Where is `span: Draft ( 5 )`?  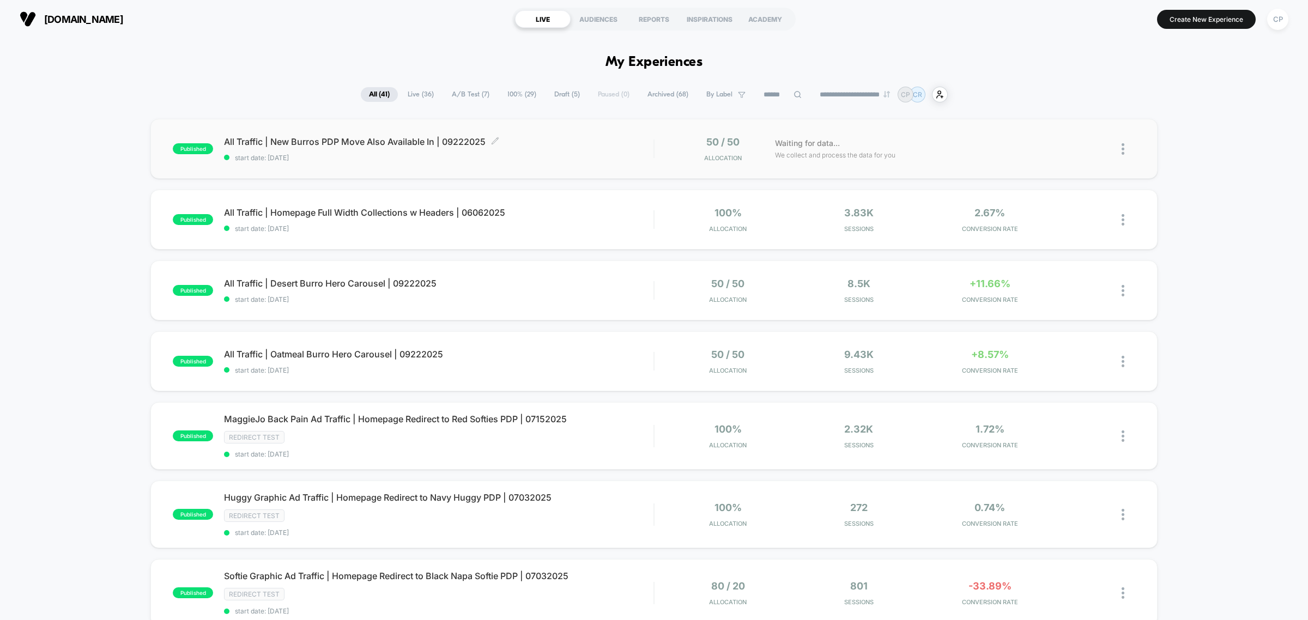 span: Draft ( 5 ) is located at coordinates (567, 94).